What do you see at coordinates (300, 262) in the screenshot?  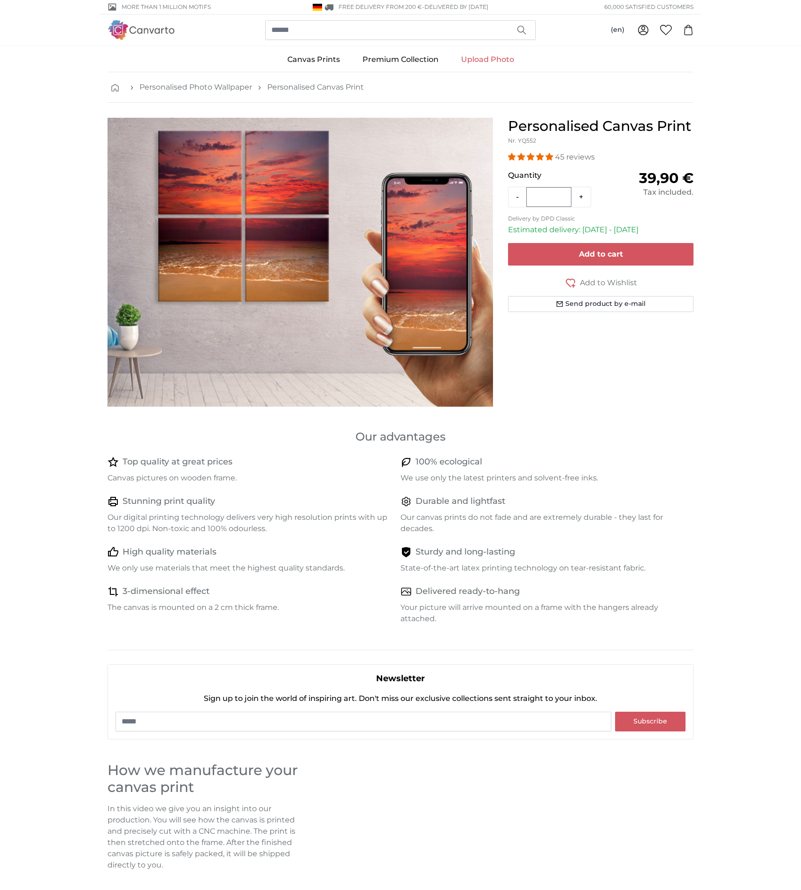 I see `img: personalised-canvas-print` at bounding box center [300, 262].